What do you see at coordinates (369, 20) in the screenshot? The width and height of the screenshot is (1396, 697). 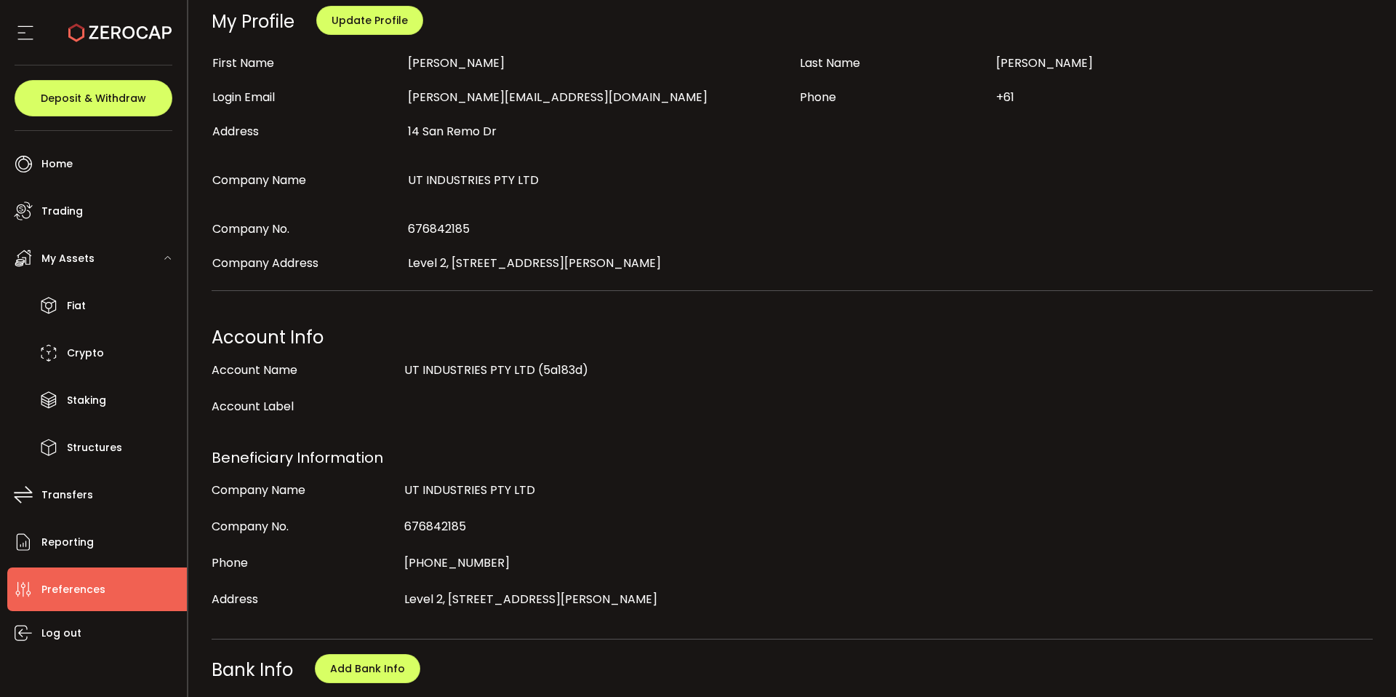 I see `span: Update Profile` at bounding box center [369, 20].